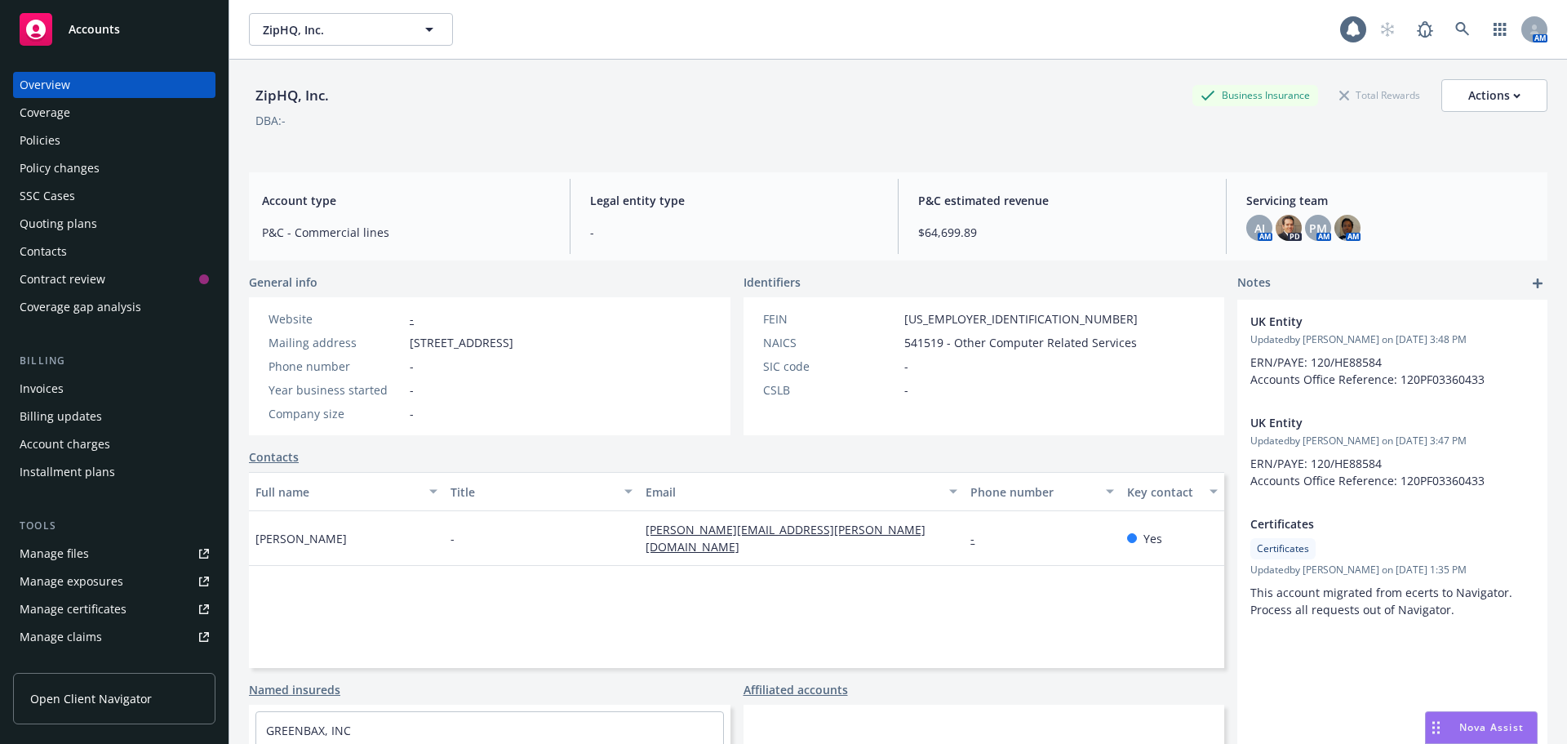 Image resolution: width=1567 pixels, height=744 pixels. Describe the element at coordinates (1020, 342) in the screenshot. I see `span: 541519 - Other Computer Related Services` at that location.